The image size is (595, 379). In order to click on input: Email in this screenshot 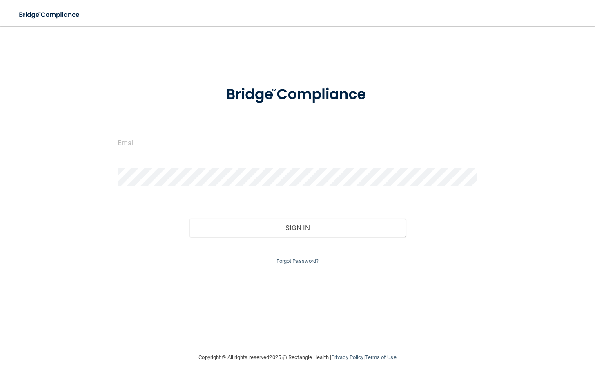, I will do `click(297, 143)`.